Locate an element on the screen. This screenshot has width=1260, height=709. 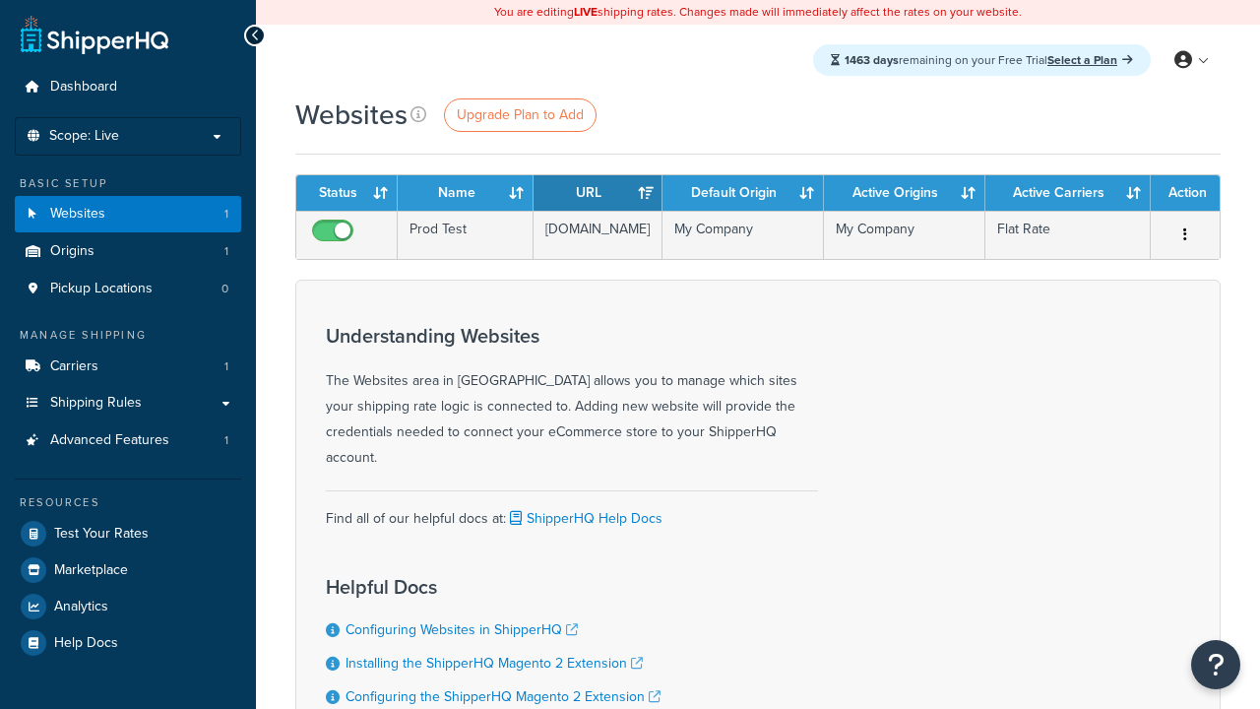
th: Active Carriers: activate to sort column ascending is located at coordinates (1068, 193).